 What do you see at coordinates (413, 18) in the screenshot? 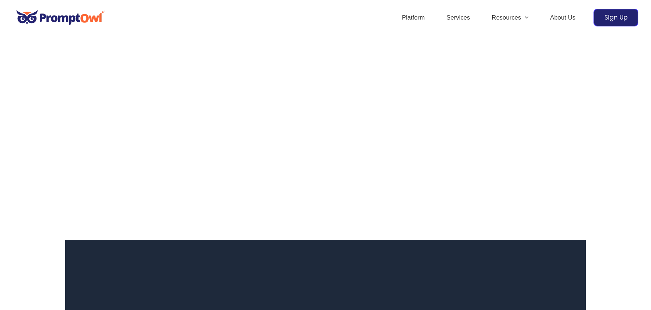
I see `a: Platform` at bounding box center [413, 18].